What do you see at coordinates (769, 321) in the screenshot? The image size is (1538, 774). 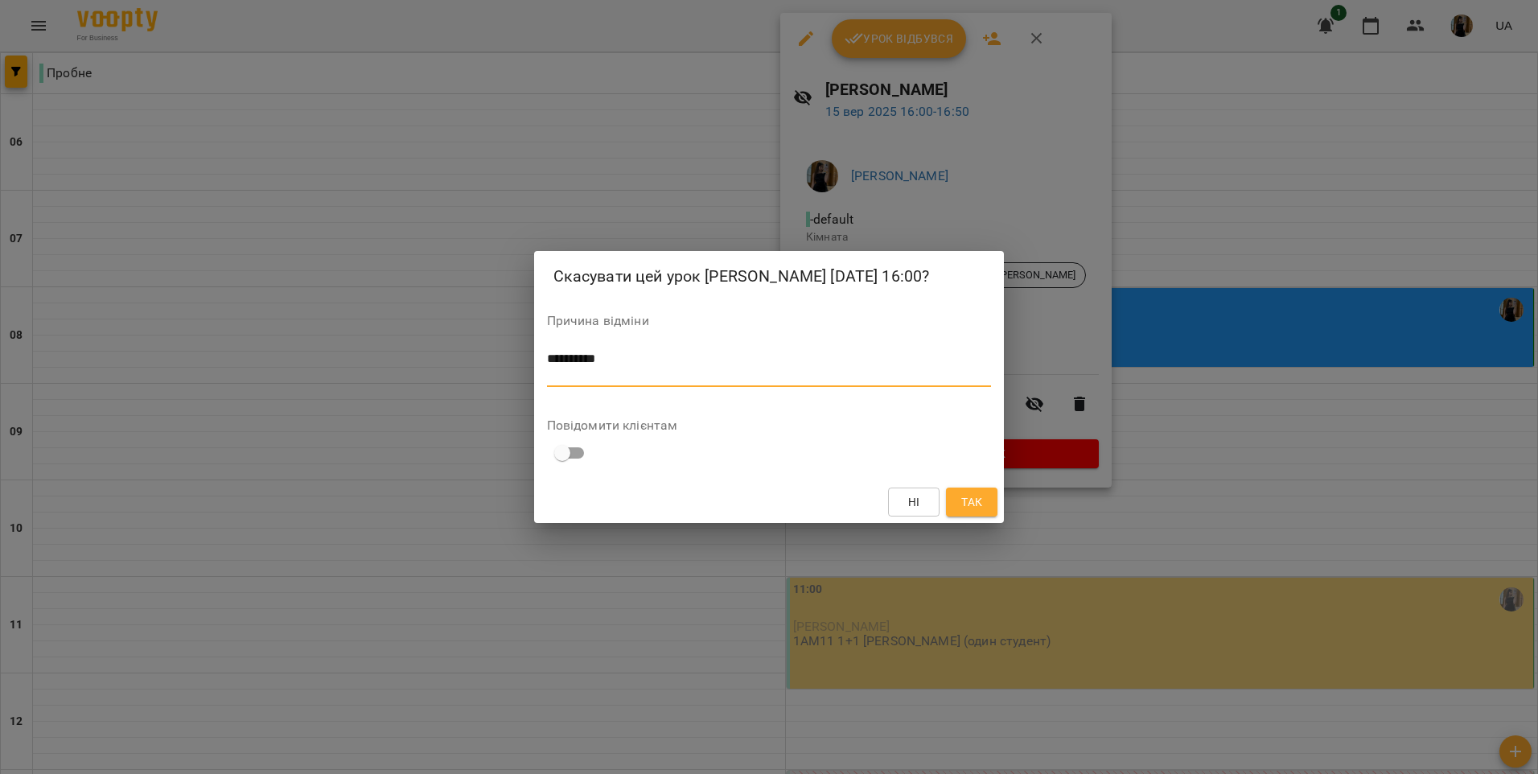 I see `label: Причина відміни` at bounding box center [769, 321].